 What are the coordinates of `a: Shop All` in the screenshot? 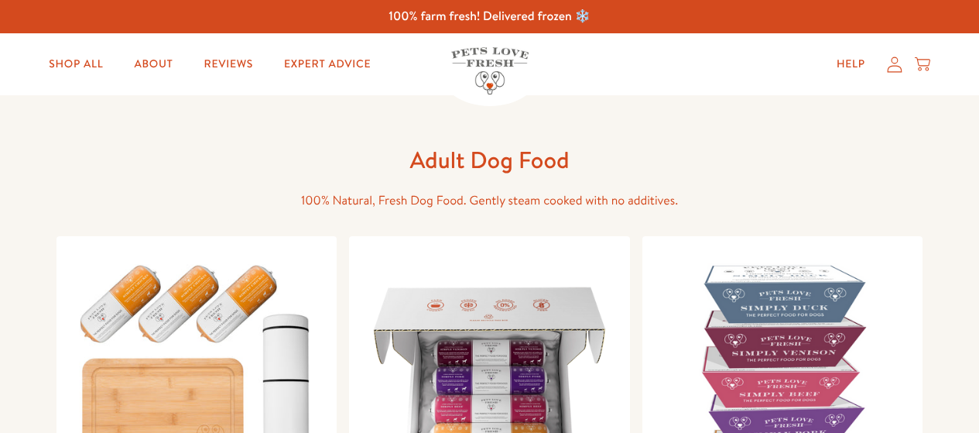 It's located at (76, 64).